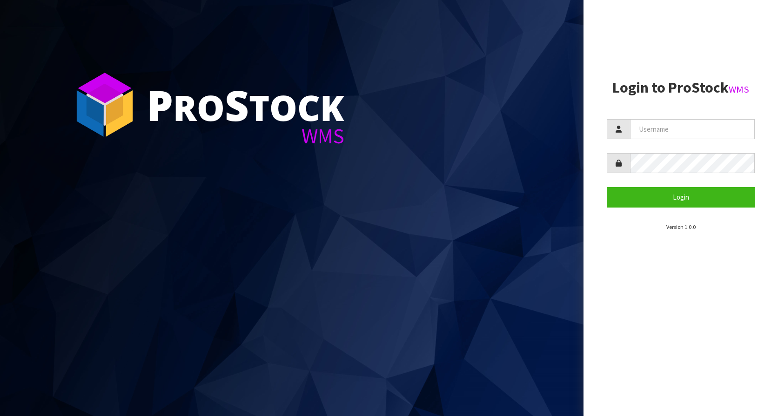  What do you see at coordinates (237, 105) in the screenshot?
I see `span: S` at bounding box center [237, 105].